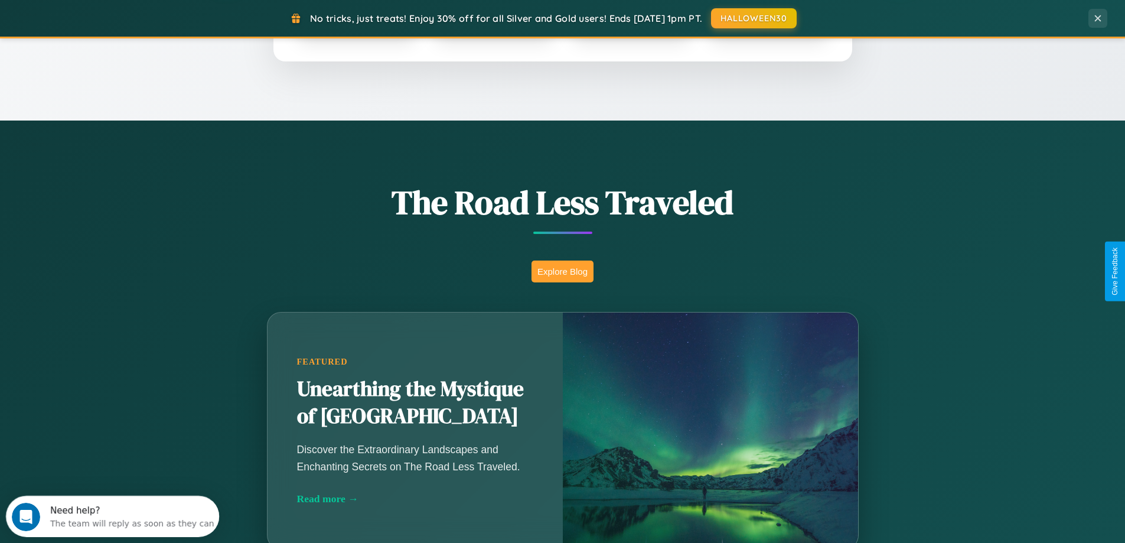  Describe the element at coordinates (562, 271) in the screenshot. I see `button: Explore Blog` at that location.